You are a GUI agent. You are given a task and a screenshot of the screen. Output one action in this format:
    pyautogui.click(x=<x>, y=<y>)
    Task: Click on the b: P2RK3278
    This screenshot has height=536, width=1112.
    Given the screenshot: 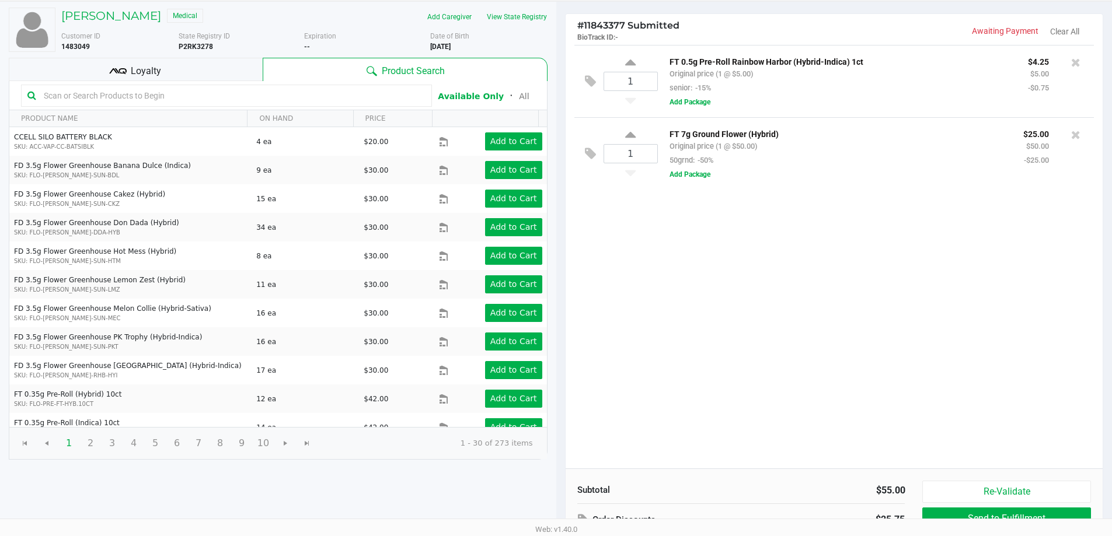 What is the action you would take?
    pyautogui.click(x=196, y=47)
    